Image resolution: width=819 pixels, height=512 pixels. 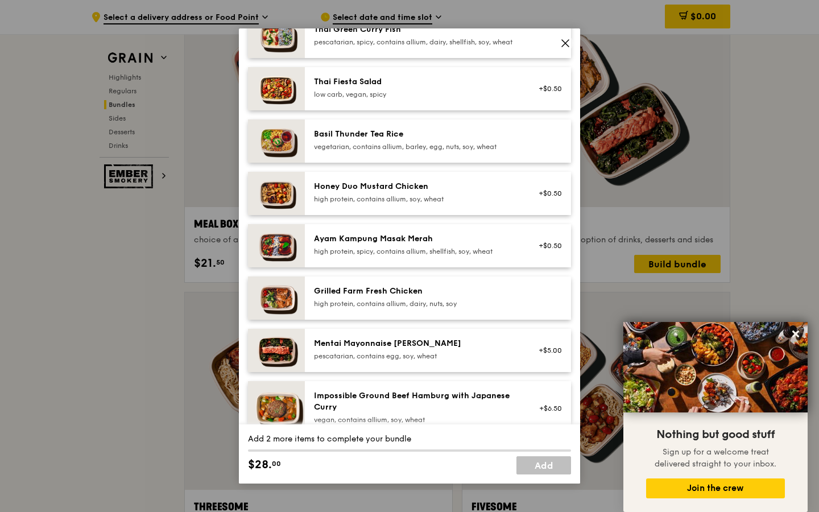 What do you see at coordinates (416, 420) in the screenshot?
I see `div: vegan, contains allium, soy, wheat` at bounding box center [416, 420].